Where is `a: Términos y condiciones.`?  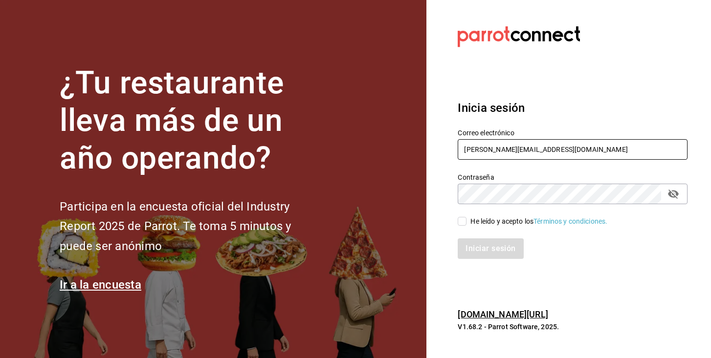
a: Términos y condiciones. is located at coordinates (570, 221).